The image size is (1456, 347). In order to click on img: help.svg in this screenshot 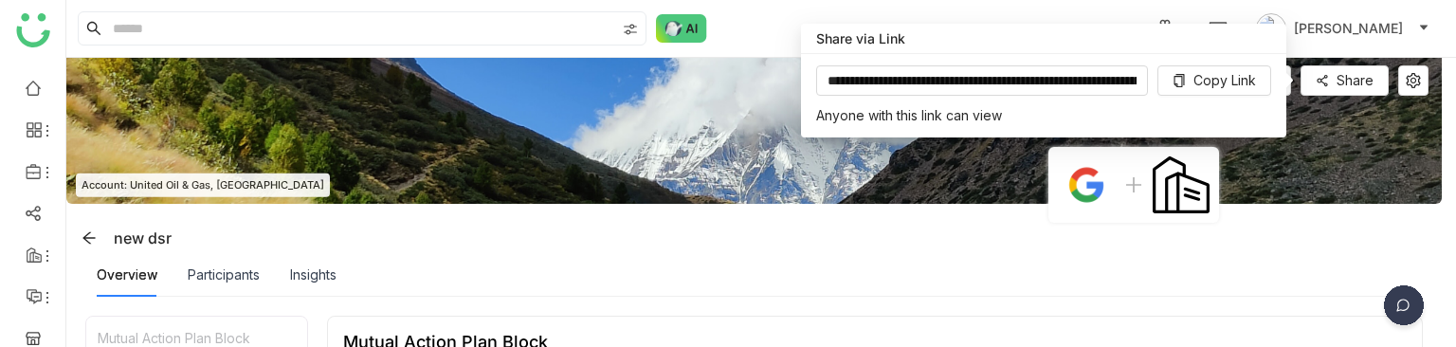, I will do `click(1218, 30)`.